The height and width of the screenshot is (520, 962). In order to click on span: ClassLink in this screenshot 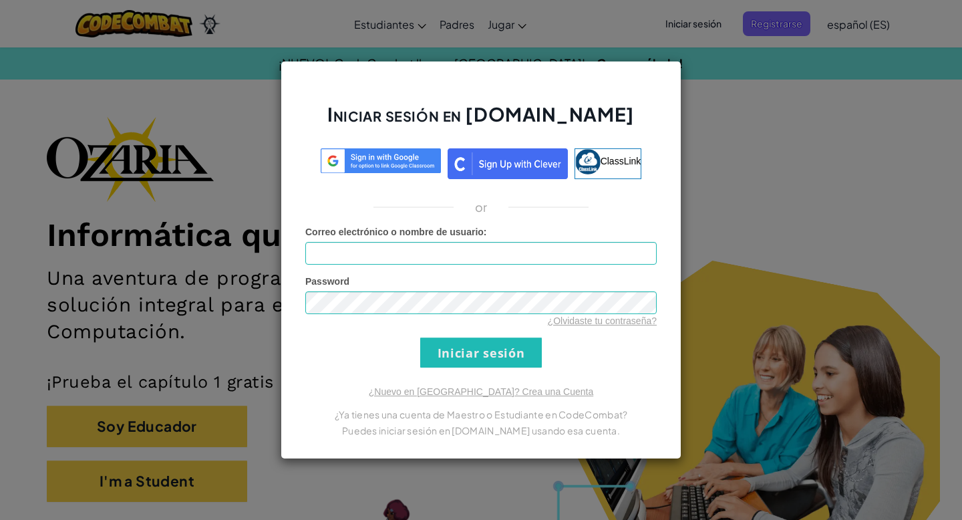, I will do `click(621, 161)`.